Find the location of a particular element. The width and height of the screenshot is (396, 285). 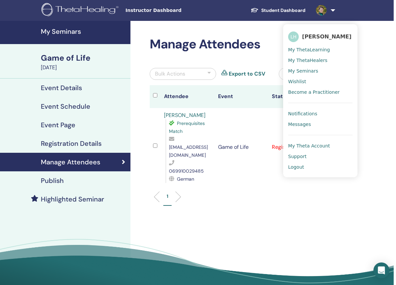

span: Logout is located at coordinates (296, 167).